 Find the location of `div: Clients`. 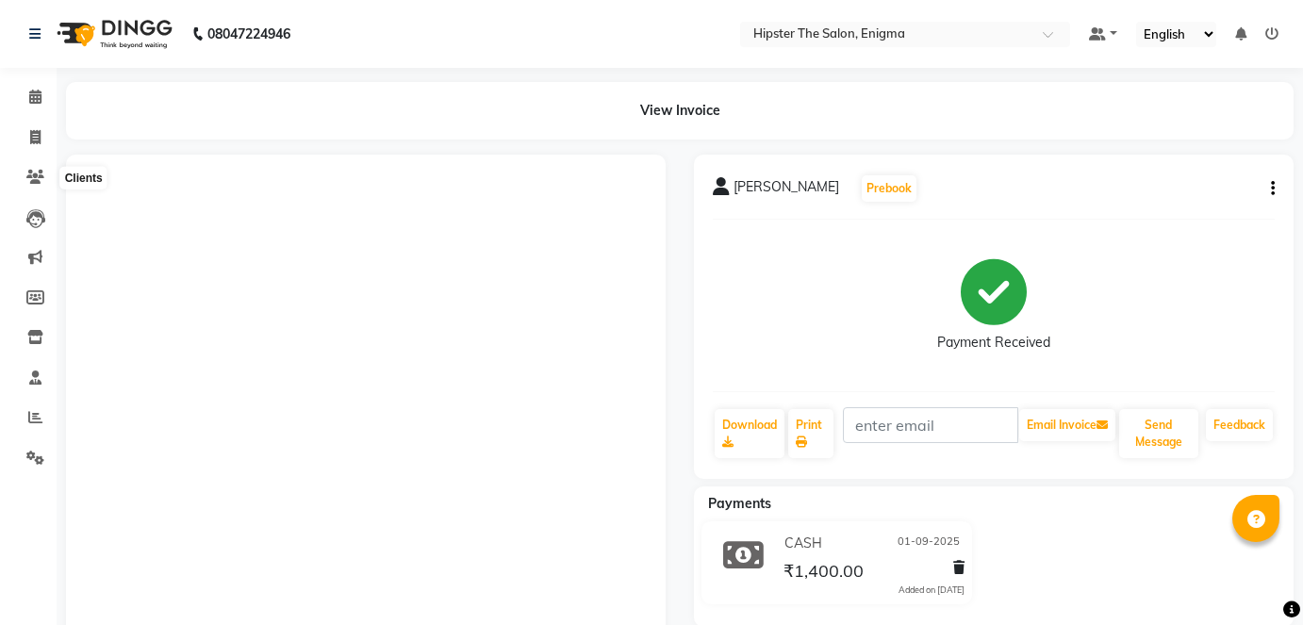

div: Clients is located at coordinates (84, 178).